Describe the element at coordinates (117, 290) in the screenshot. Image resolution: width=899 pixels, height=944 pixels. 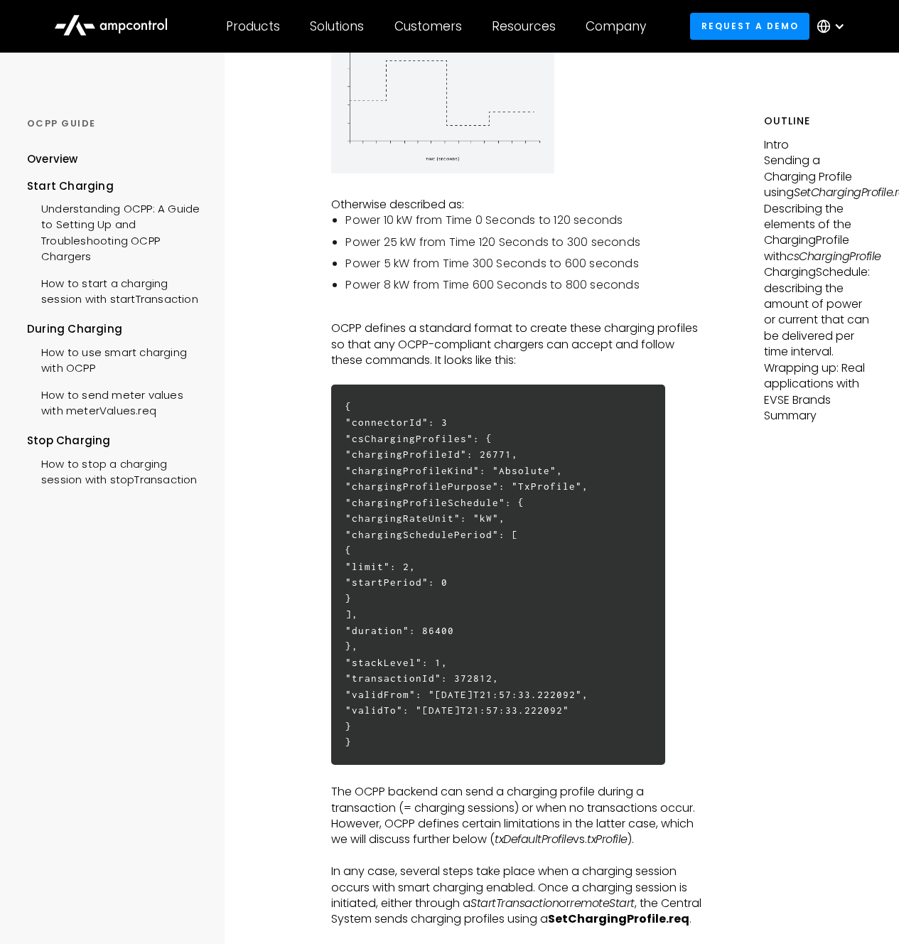
I see `a: How to start a charging session with startTransaction` at that location.